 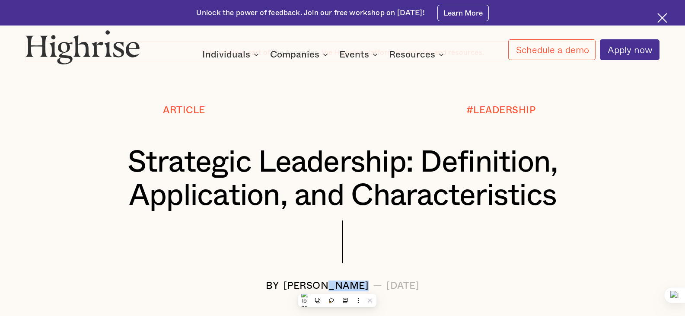 I want to click on img: Highrise logo, so click(x=83, y=47).